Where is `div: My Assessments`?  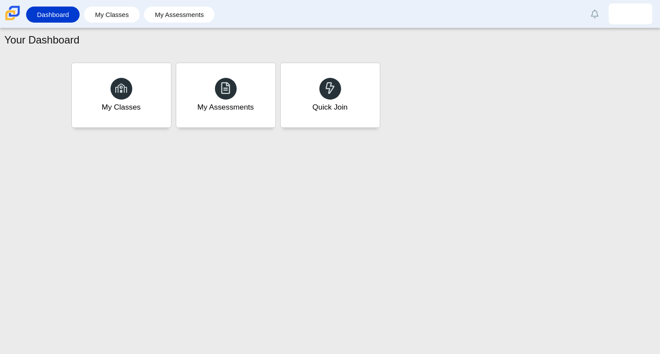
div: My Assessments is located at coordinates (226, 107).